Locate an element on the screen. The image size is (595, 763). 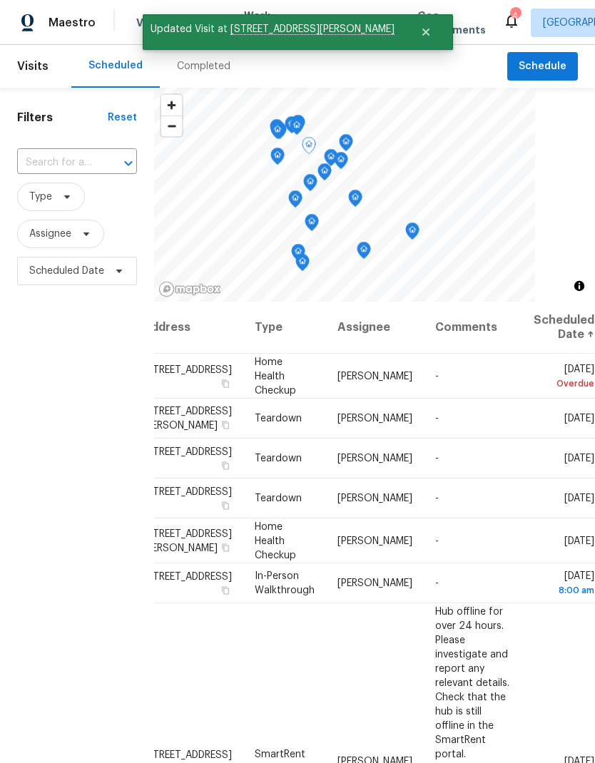
button: Zoom out is located at coordinates (171, 126).